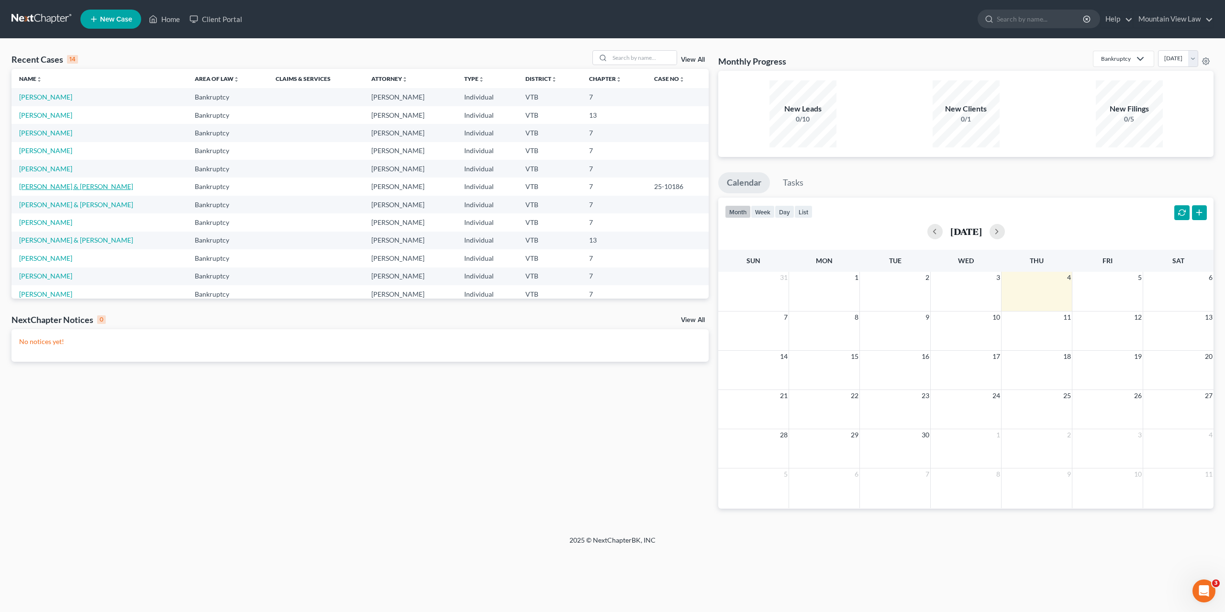  I want to click on span: 15, so click(854, 356).